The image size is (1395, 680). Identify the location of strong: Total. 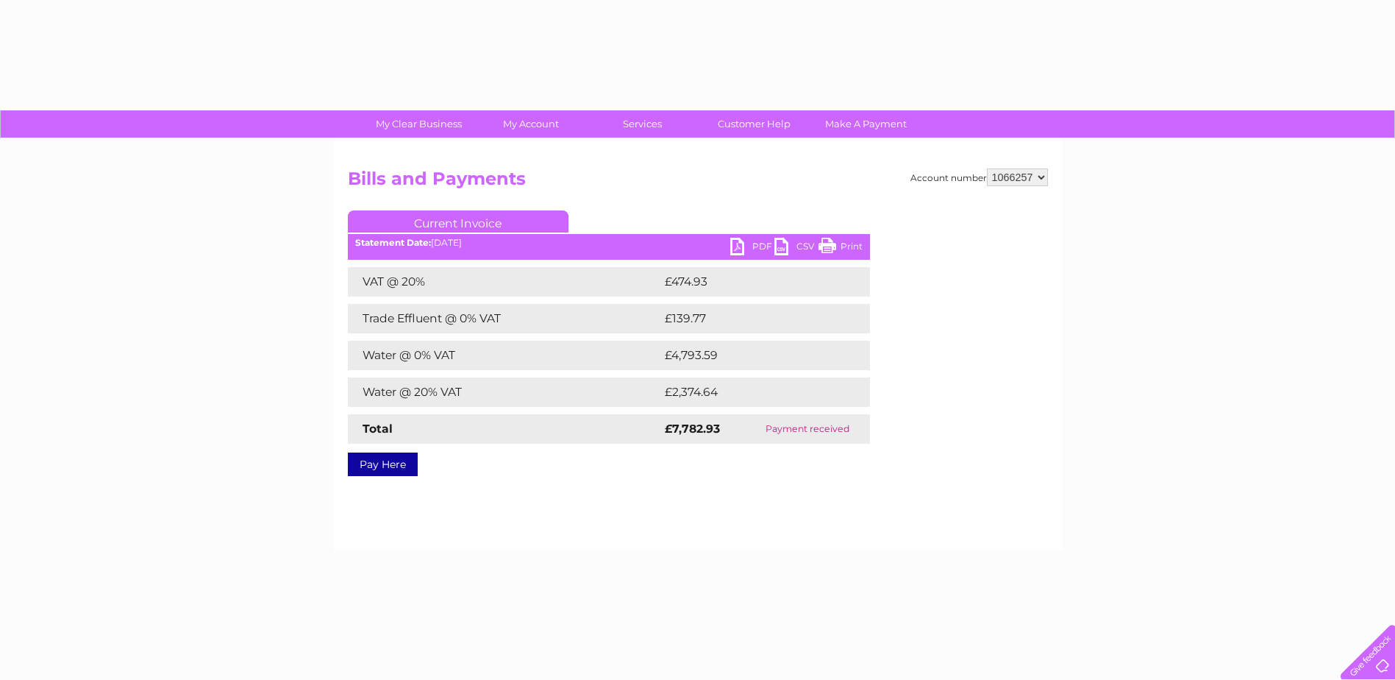
(377, 428).